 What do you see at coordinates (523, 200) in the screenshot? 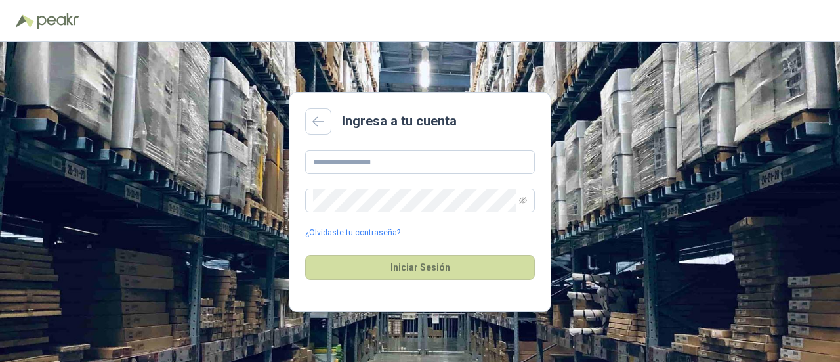
I see `span: eye-invisible` at bounding box center [523, 200].